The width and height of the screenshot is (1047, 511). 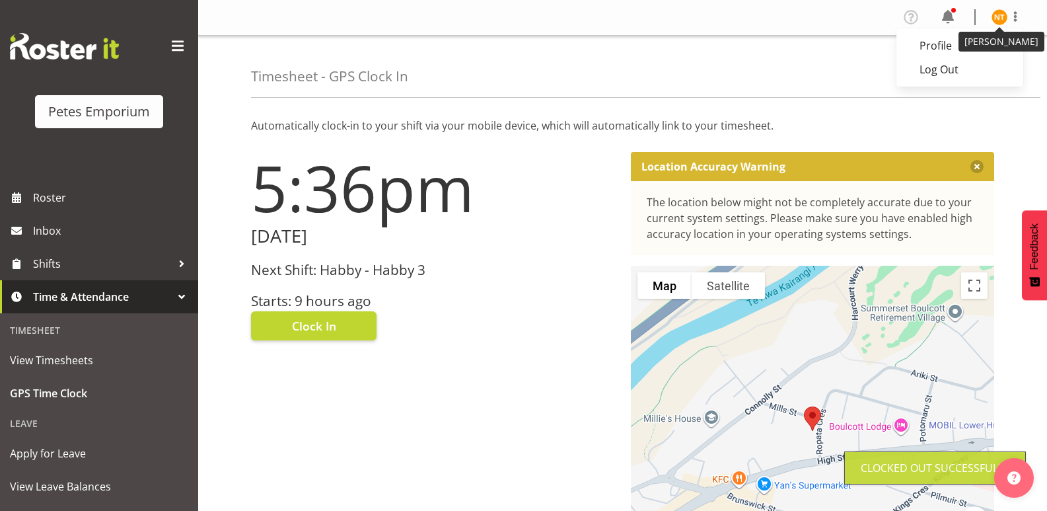 I want to click on a: Log Out, so click(x=960, y=69).